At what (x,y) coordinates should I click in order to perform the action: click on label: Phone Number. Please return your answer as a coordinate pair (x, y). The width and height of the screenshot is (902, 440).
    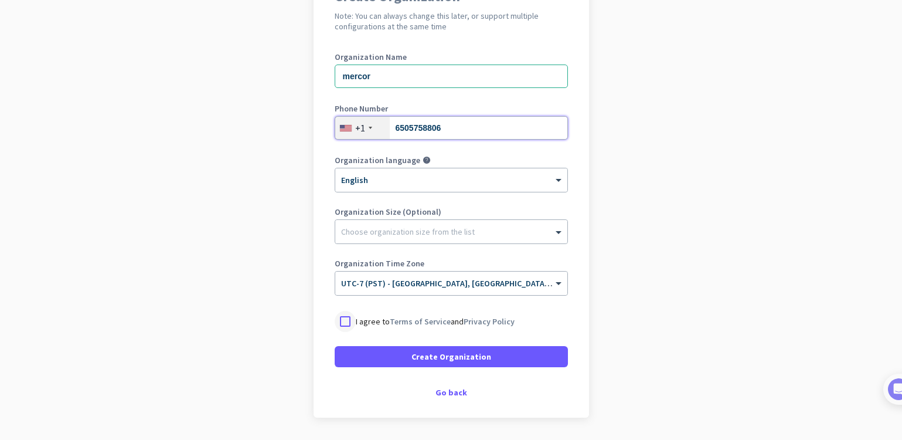
    Looking at the image, I should click on (451, 108).